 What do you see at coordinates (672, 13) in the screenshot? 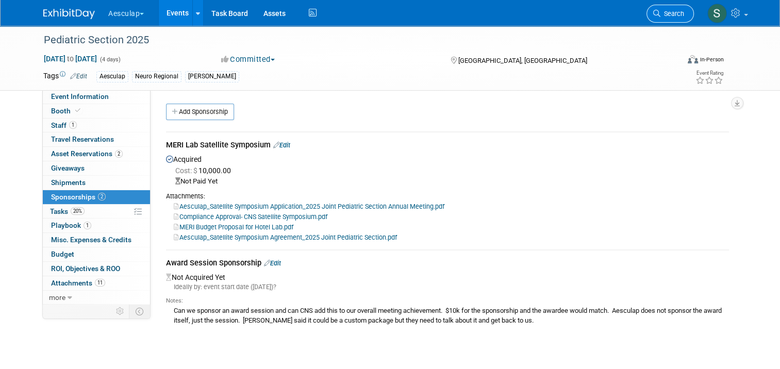
I see `span: Search` at bounding box center [672, 13].